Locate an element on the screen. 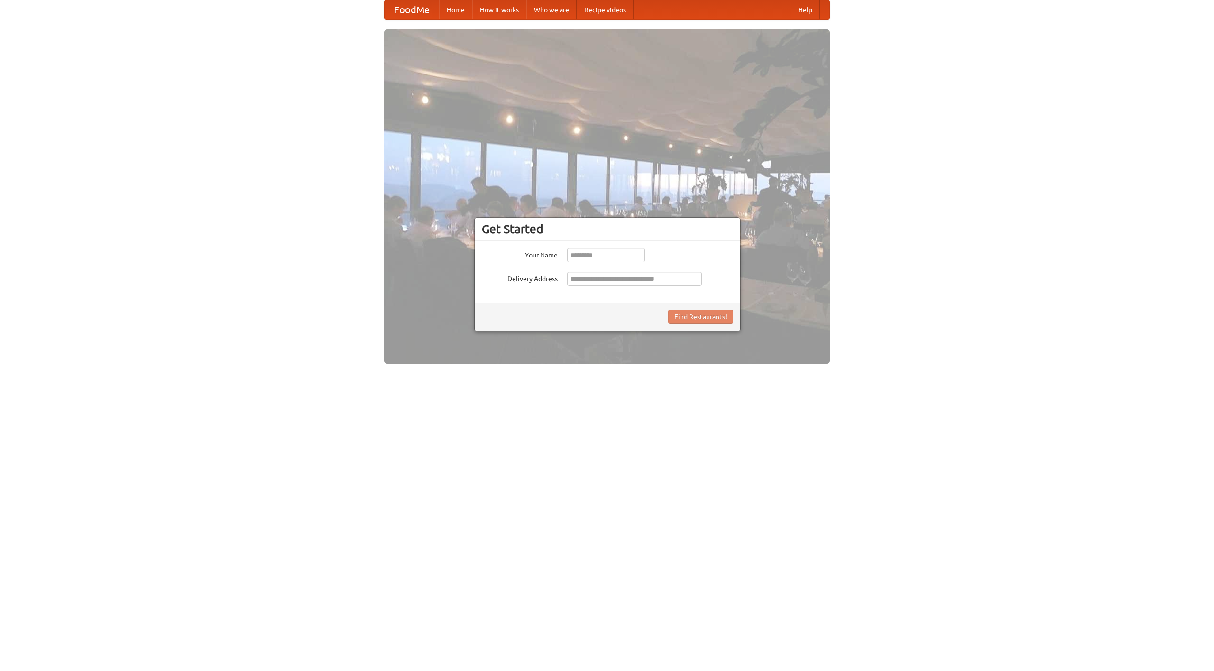 The width and height of the screenshot is (1214, 671). a: Recipe videos is located at coordinates (605, 10).